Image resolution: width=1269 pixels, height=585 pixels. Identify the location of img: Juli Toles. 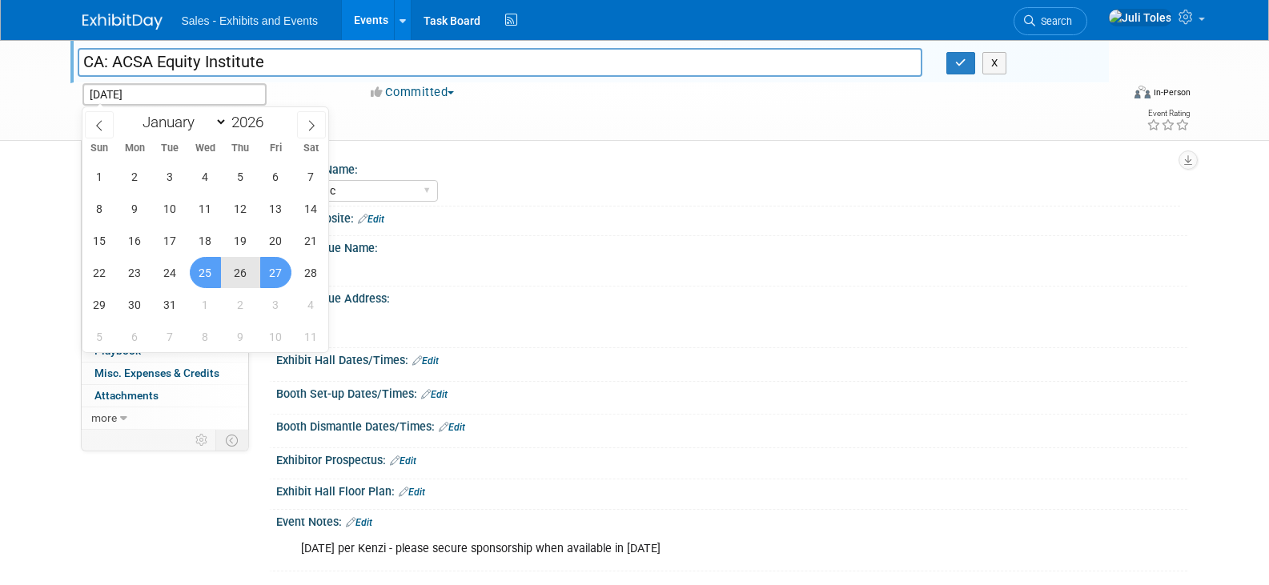
(1140, 18).